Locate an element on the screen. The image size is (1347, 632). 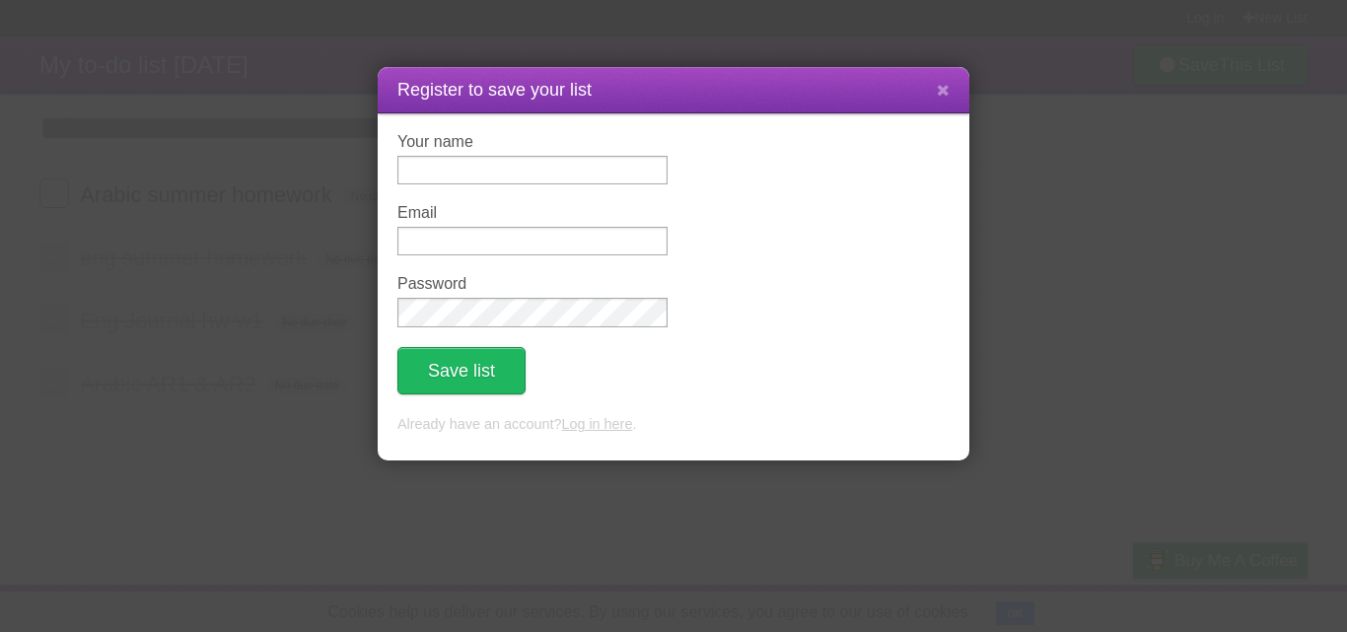
p: Already have an account? . is located at coordinates (674, 425).